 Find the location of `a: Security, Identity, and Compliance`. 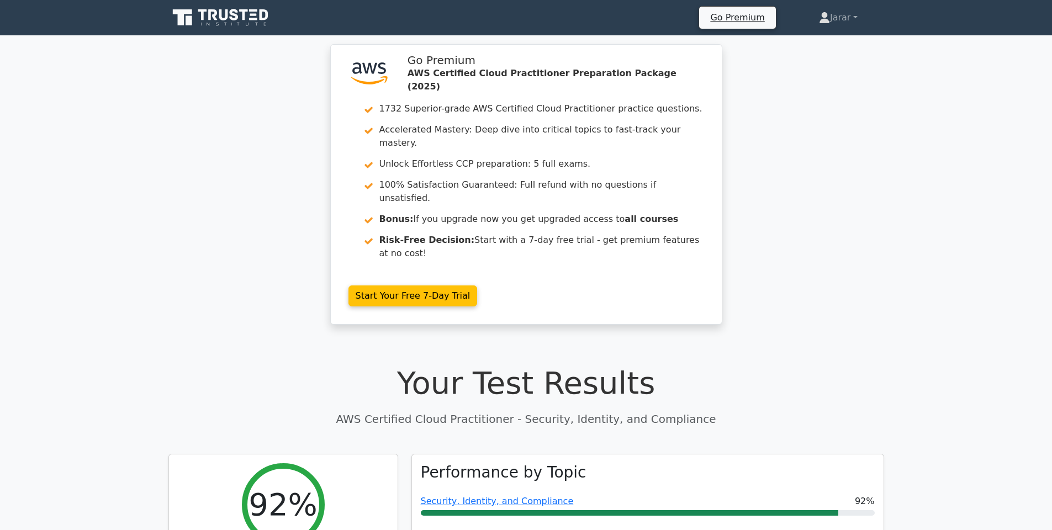

a: Security, Identity, and Compliance is located at coordinates (497, 501).